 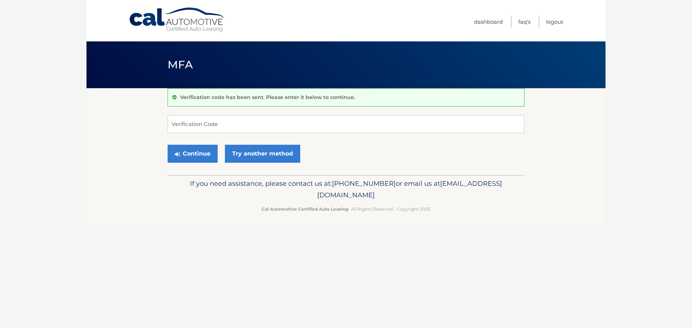 I want to click on button: Continue, so click(x=193, y=154).